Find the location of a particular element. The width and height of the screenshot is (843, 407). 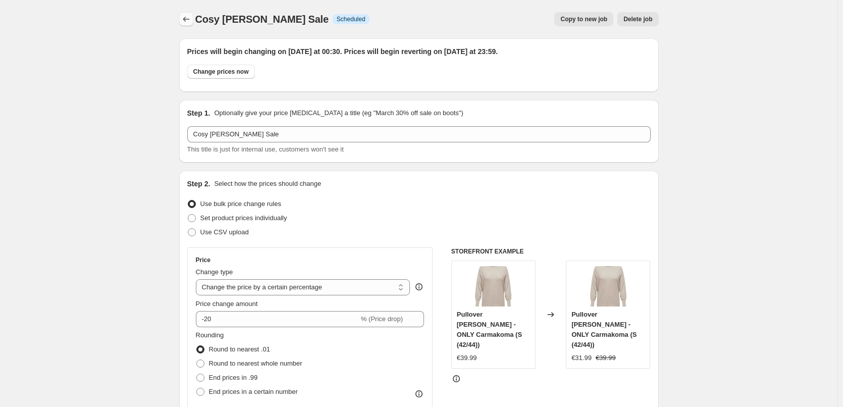

h2: Step 1. is located at coordinates (199, 113).